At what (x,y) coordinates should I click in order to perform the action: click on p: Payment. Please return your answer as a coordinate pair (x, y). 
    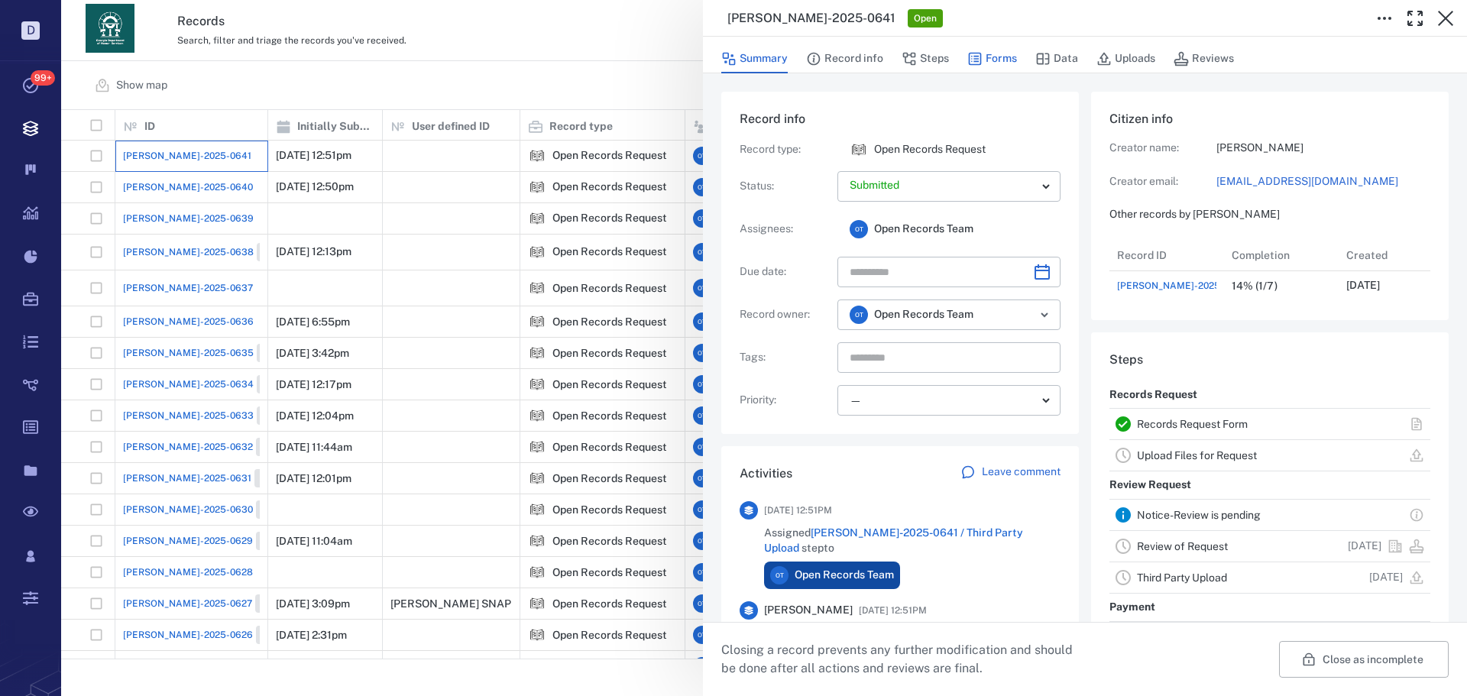
    Looking at the image, I should click on (1132, 607).